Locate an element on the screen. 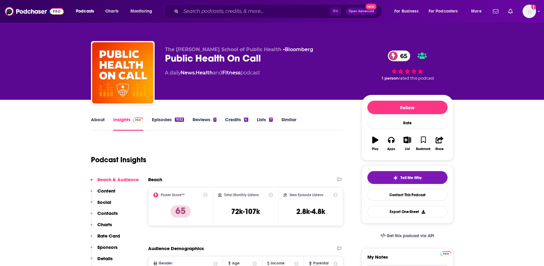 The width and height of the screenshot is (544, 266). p: Reach & Audience is located at coordinates (118, 180).